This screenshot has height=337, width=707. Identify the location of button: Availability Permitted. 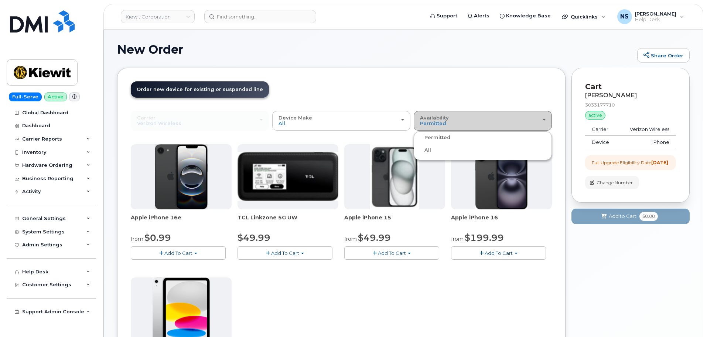
(483, 120).